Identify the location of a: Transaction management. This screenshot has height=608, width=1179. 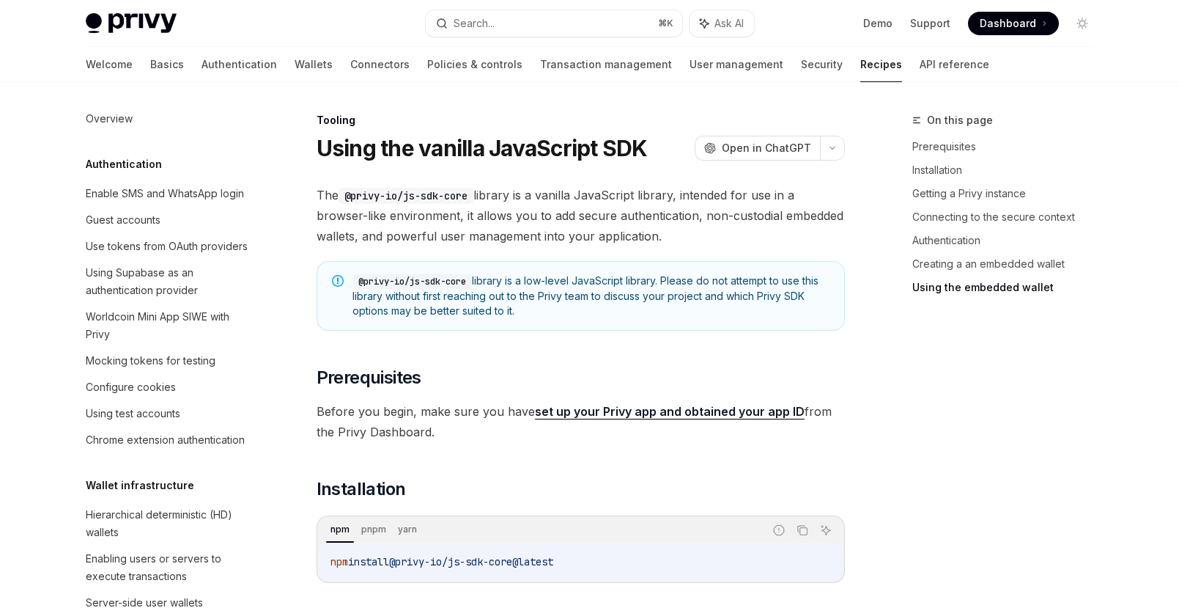
(606, 65).